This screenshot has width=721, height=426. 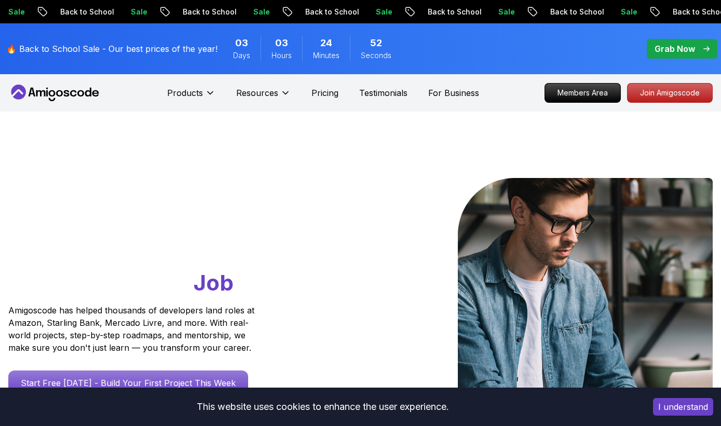 I want to click on p: Join Amigoscode, so click(x=669, y=93).